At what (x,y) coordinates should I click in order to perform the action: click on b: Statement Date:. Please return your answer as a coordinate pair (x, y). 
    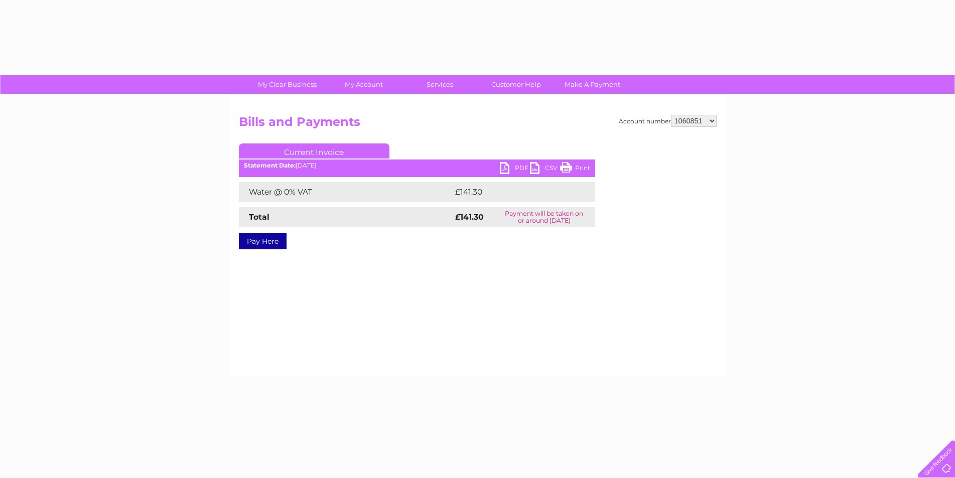
    Looking at the image, I should click on (270, 165).